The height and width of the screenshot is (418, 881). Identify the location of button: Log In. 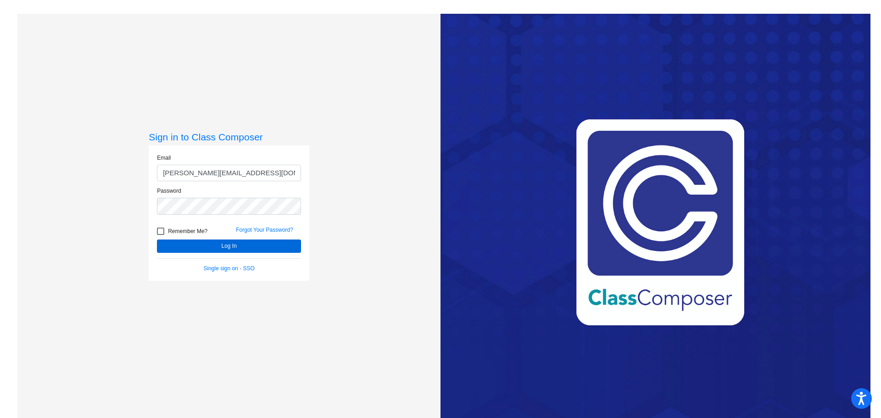
(229, 246).